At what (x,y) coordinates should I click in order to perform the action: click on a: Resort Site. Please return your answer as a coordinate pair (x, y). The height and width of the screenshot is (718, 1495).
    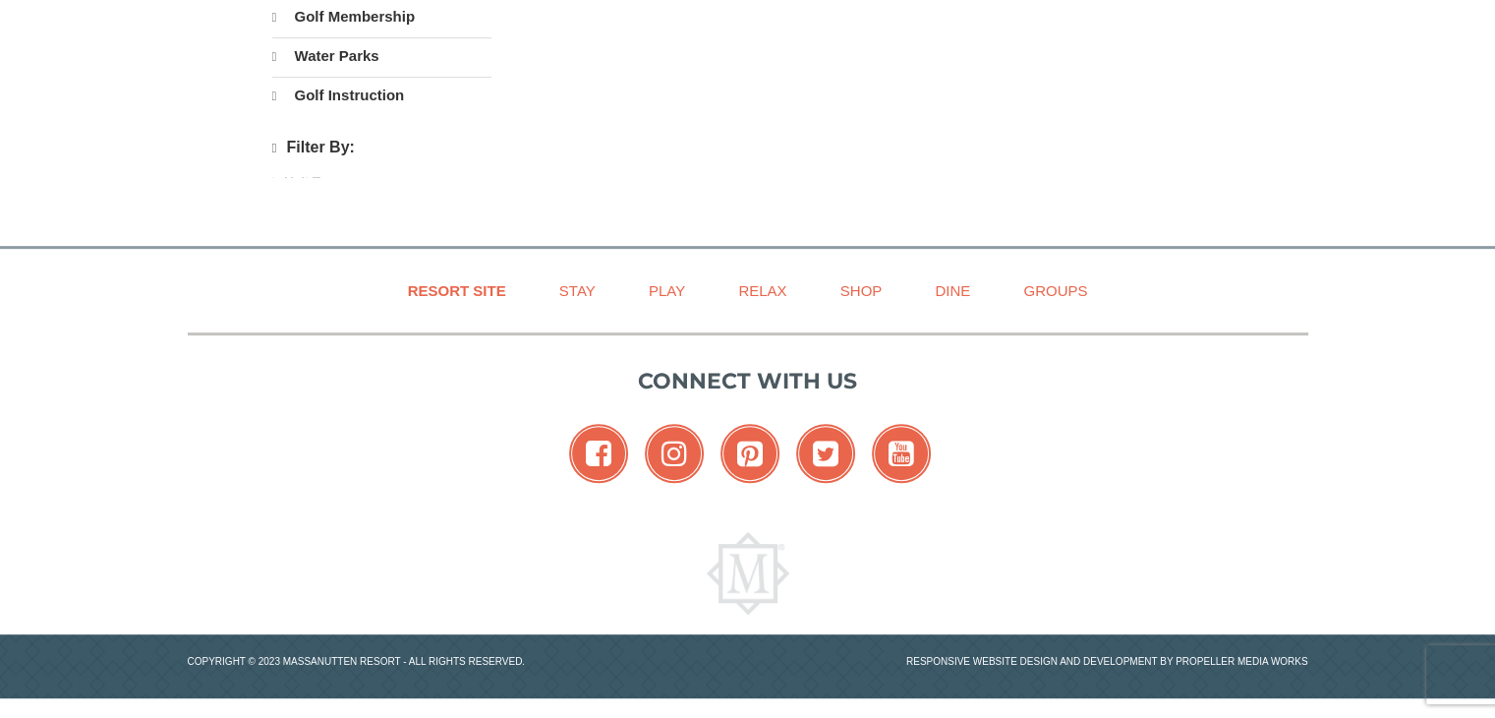
    Looking at the image, I should click on (457, 290).